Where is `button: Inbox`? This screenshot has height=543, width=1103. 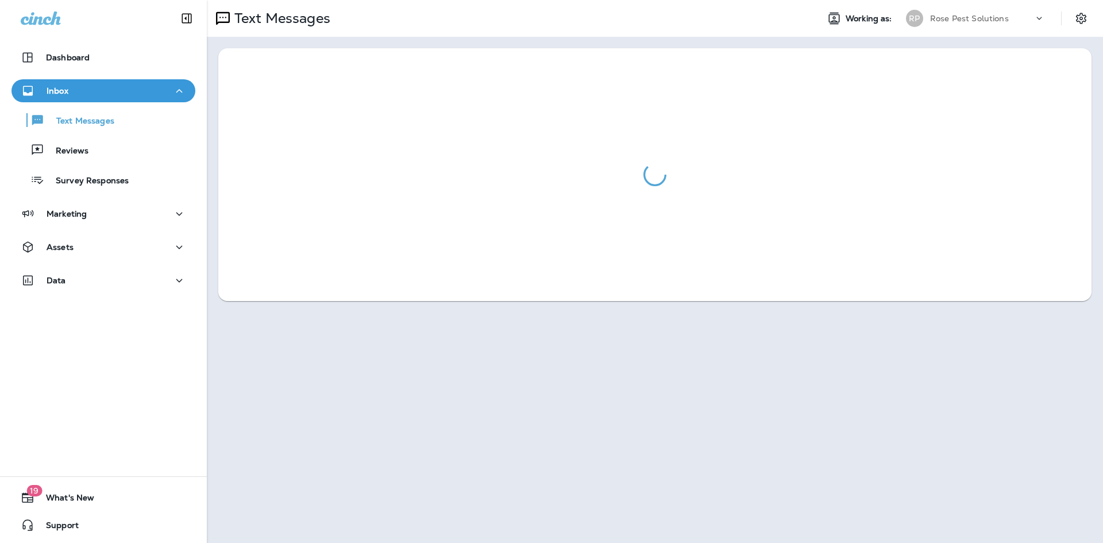 button: Inbox is located at coordinates (103, 91).